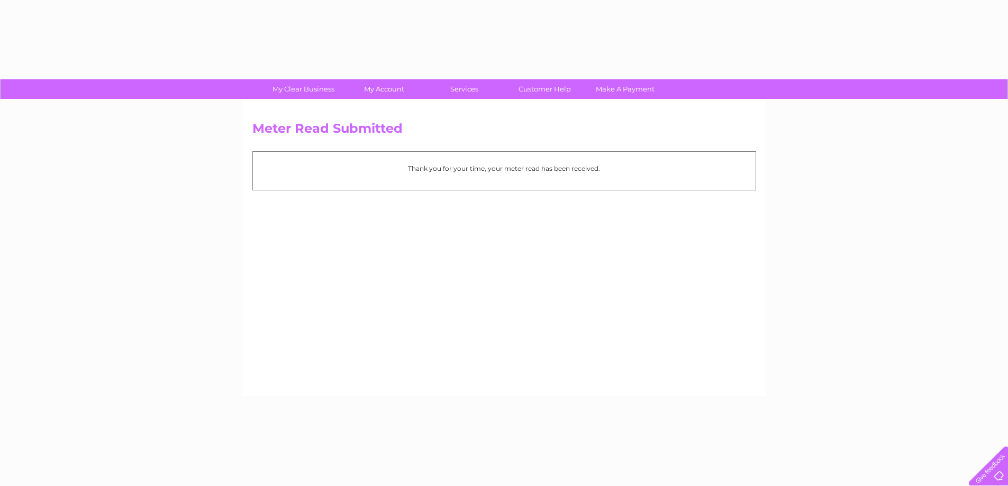 This screenshot has width=1008, height=486. What do you see at coordinates (383, 89) in the screenshot?
I see `a: My Account` at bounding box center [383, 89].